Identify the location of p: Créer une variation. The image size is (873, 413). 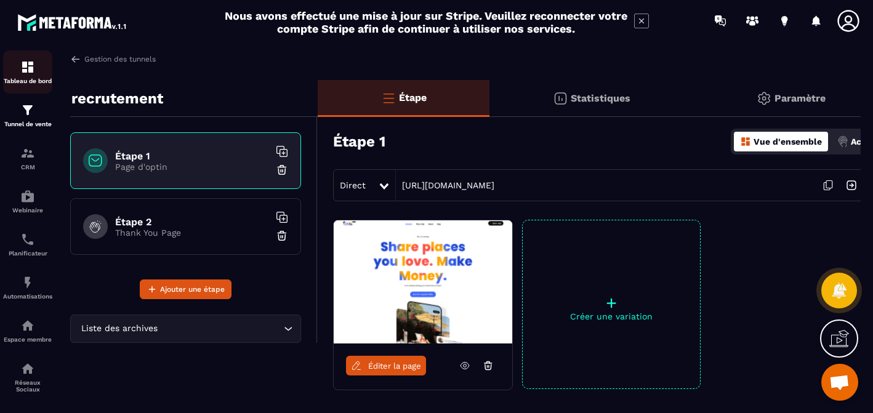
(611, 316).